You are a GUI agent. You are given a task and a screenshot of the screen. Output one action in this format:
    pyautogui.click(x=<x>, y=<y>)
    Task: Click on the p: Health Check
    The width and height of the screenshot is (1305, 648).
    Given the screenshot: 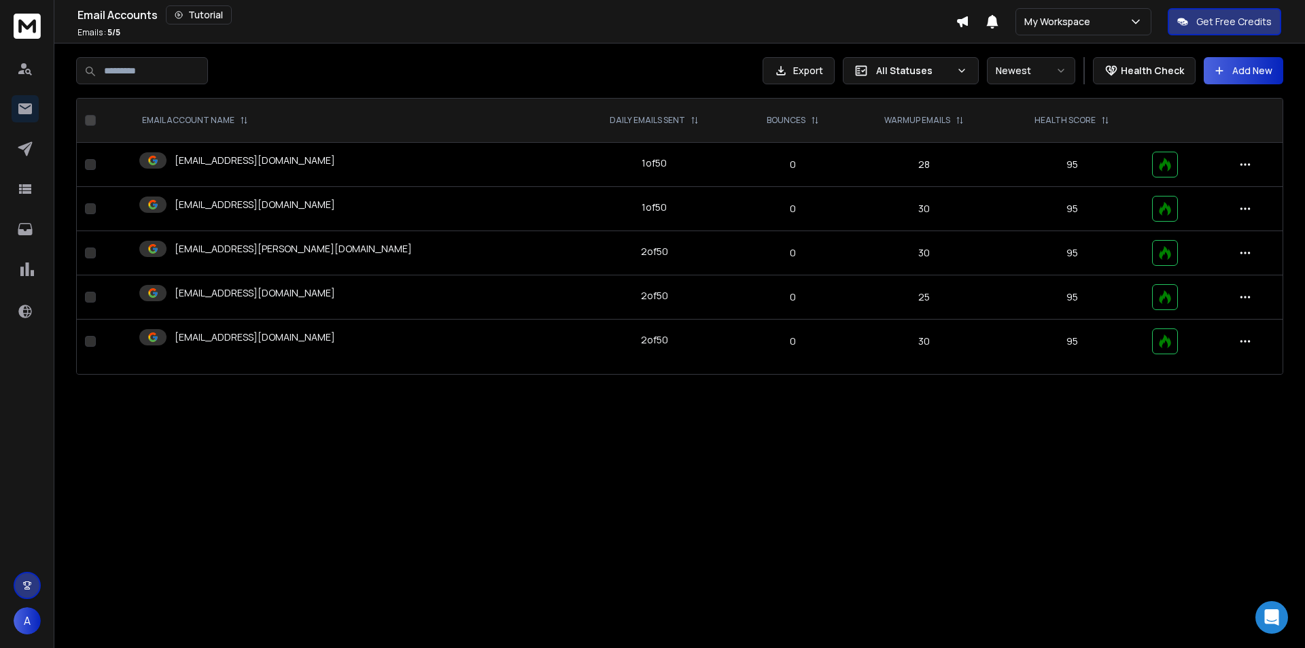 What is the action you would take?
    pyautogui.click(x=1152, y=71)
    